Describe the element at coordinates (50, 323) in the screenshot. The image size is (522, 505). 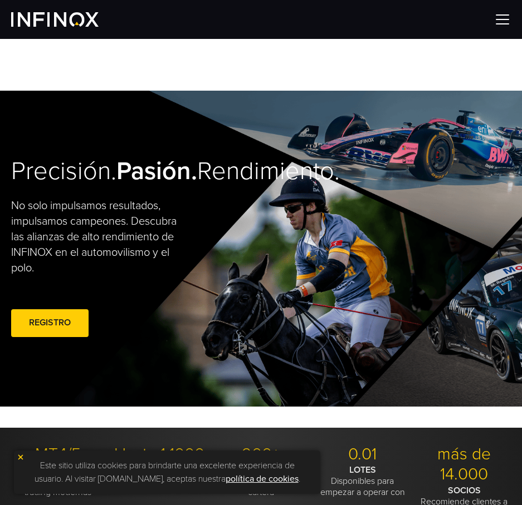
I see `font: REGISTRO` at that location.